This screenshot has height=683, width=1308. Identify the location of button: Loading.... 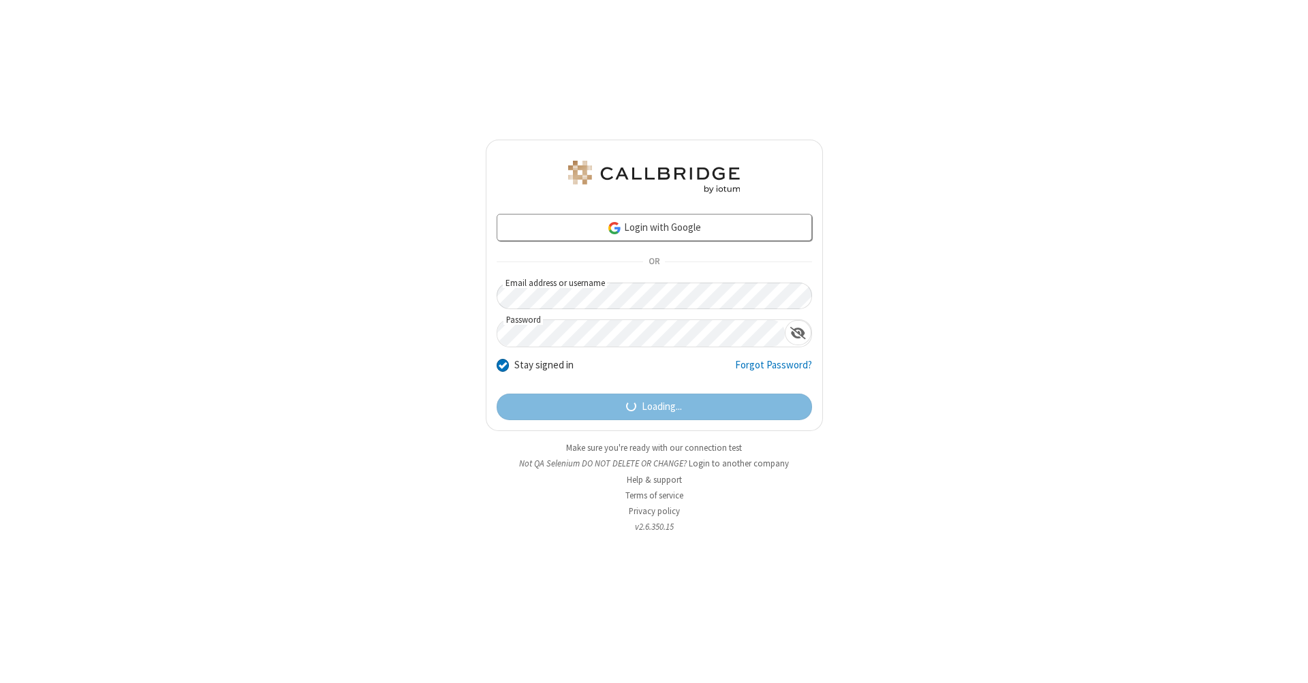
(654, 407).